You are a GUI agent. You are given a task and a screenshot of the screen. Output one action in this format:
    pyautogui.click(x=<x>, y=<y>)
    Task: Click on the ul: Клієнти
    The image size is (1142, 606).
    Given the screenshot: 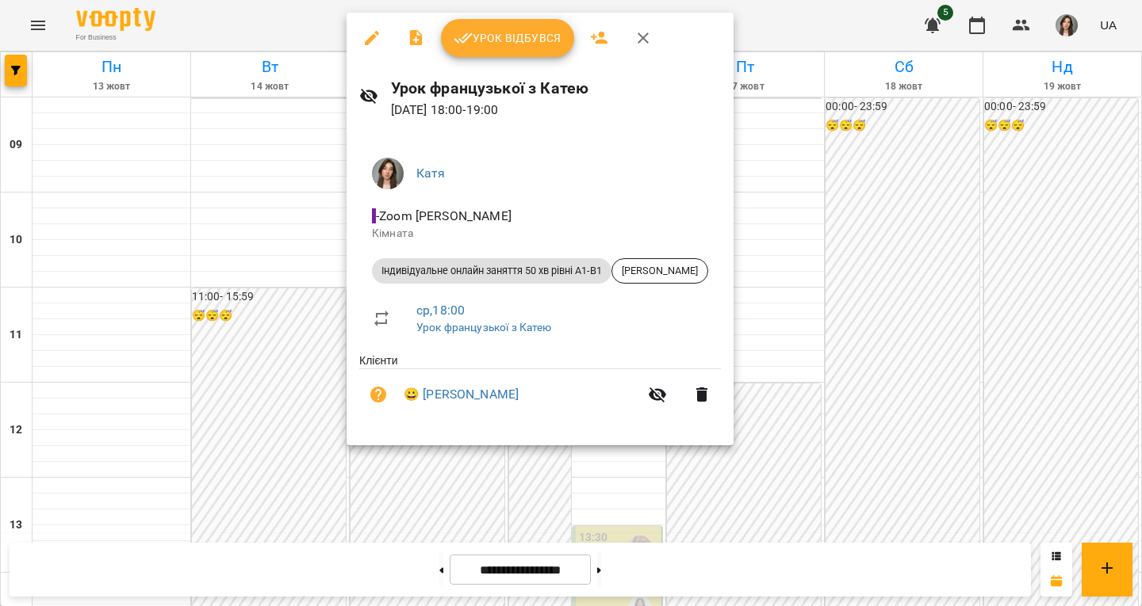 What is the action you would take?
    pyautogui.click(x=540, y=389)
    